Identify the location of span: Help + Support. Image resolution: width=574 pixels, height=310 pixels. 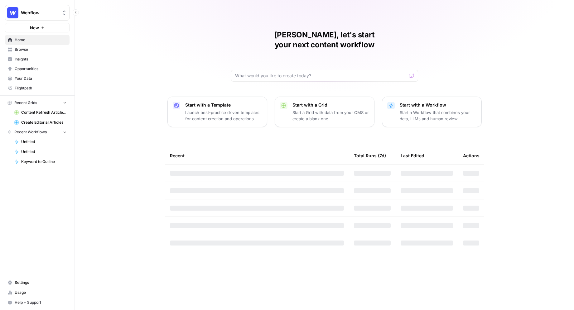
(41, 303).